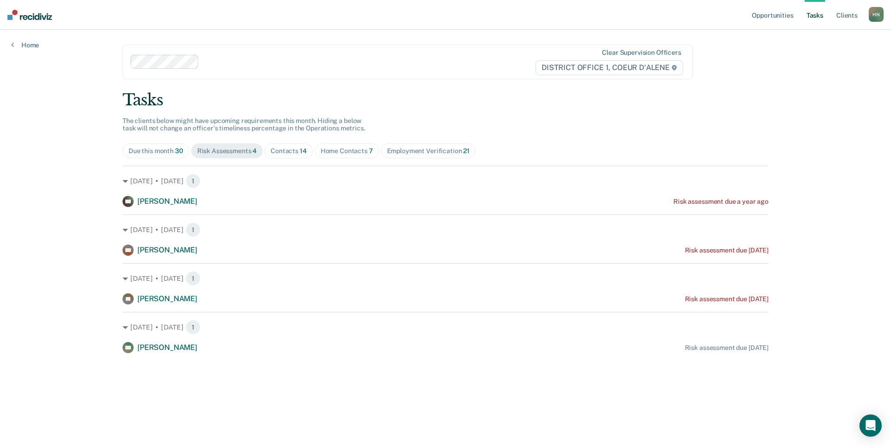 This screenshot has width=891, height=446. I want to click on span: DISTRICT OFFICE 1, COEUR D'ALENE, so click(609, 68).